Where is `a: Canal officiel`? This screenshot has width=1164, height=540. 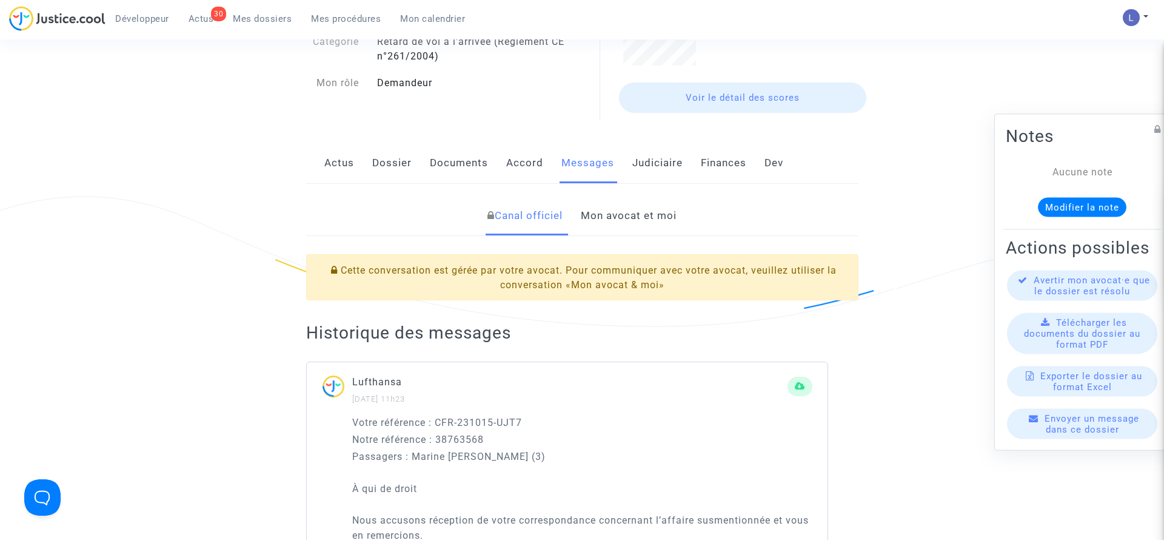 a: Canal officiel is located at coordinates (525, 216).